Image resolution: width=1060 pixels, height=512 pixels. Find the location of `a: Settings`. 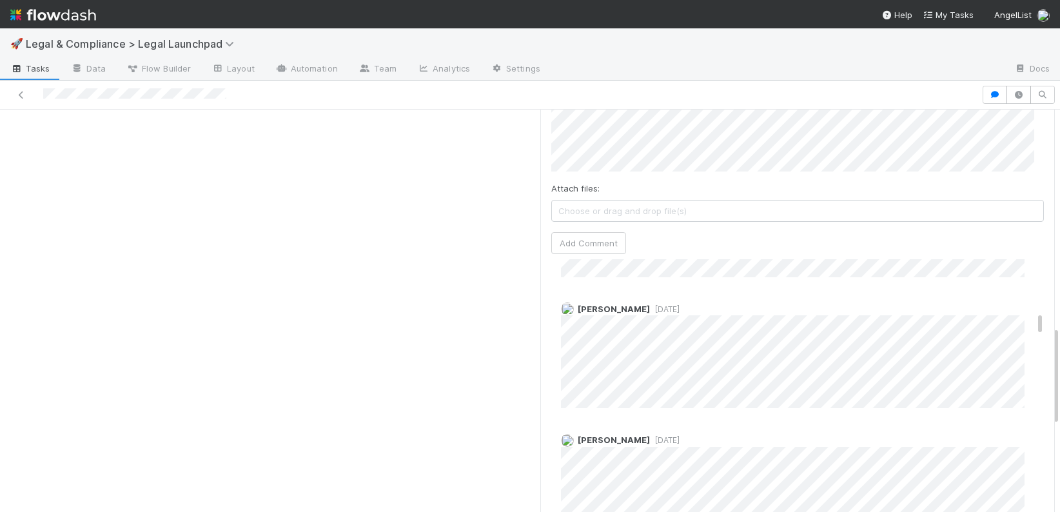

a: Settings is located at coordinates (515, 70).